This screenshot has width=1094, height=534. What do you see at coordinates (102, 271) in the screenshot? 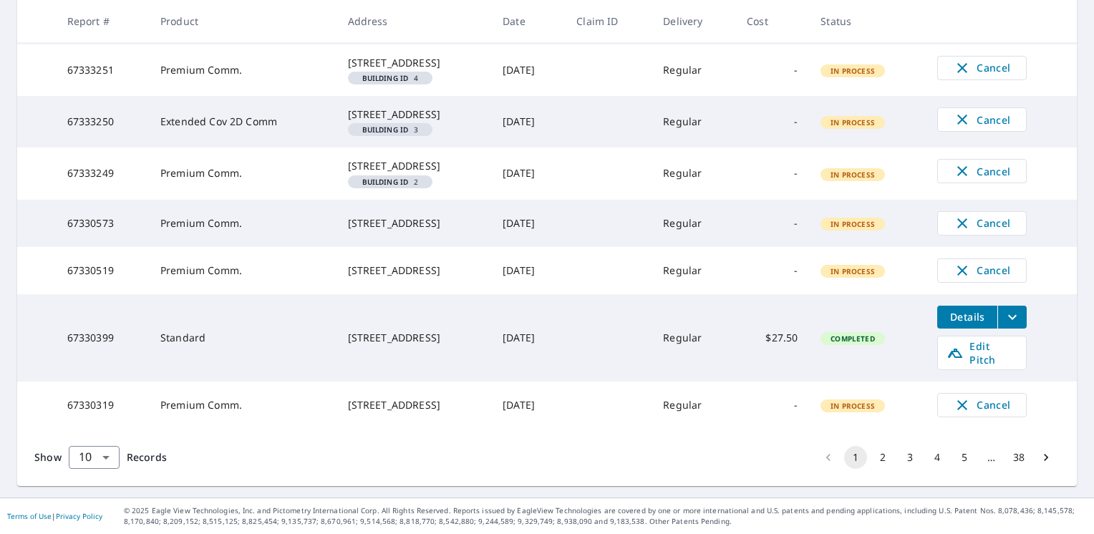
I see `td: 67330519` at bounding box center [102, 271].